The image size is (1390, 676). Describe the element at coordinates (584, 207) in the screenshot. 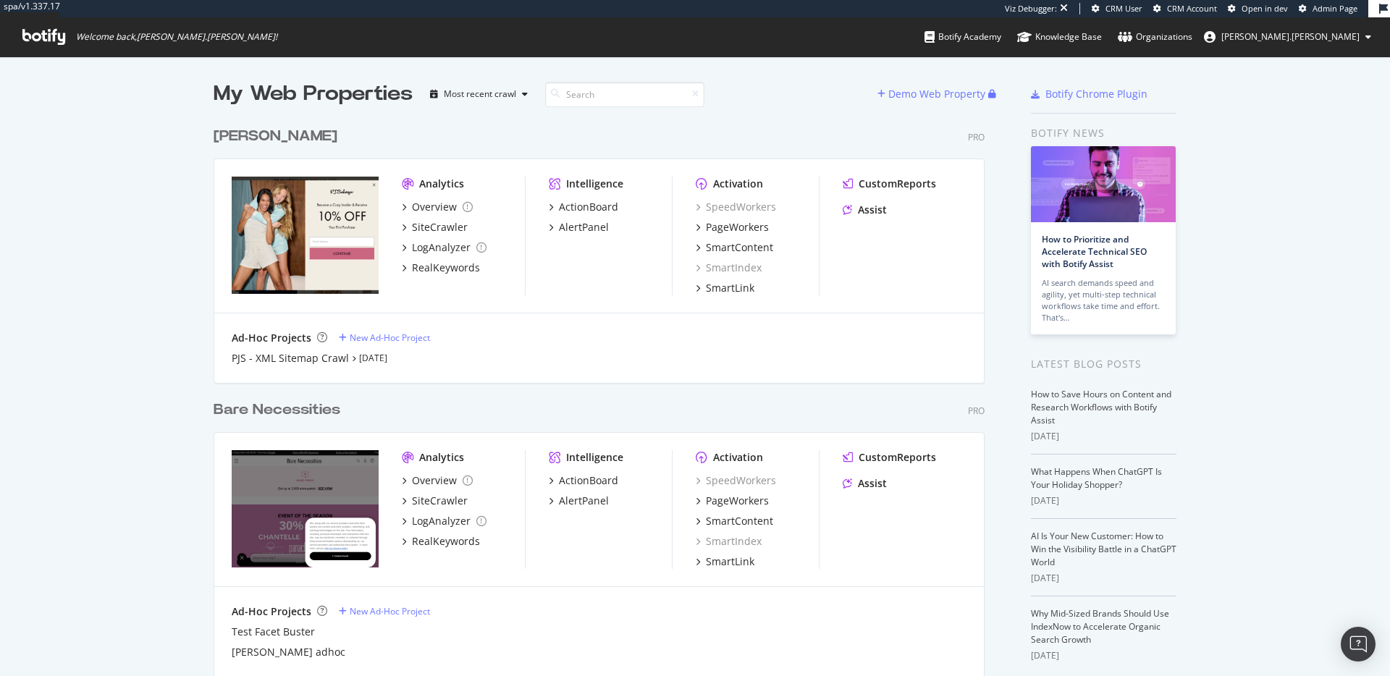

I see `a: ActionBoard` at that location.